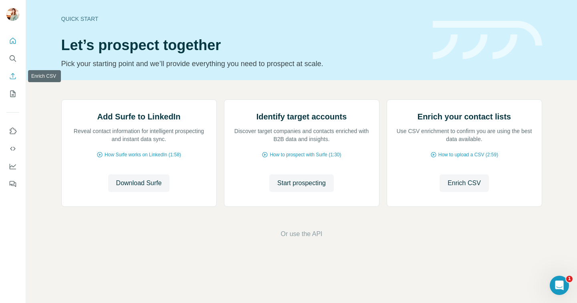 The height and width of the screenshot is (303, 577). I want to click on button: Download Surfe, so click(139, 183).